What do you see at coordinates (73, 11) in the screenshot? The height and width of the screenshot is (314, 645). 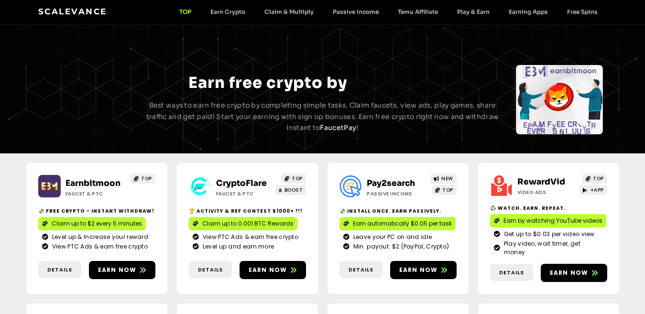 I see `a: Scalevance` at bounding box center [73, 11].